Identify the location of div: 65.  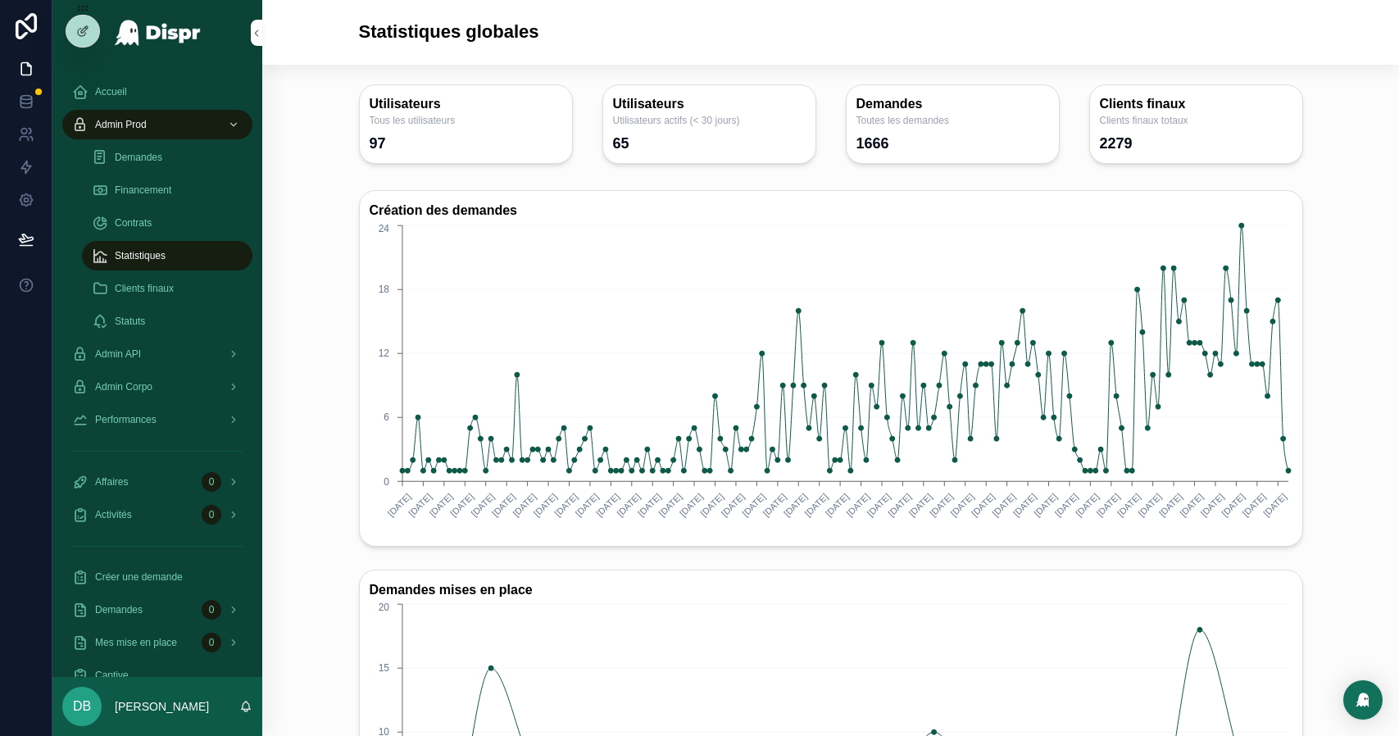
(621, 143).